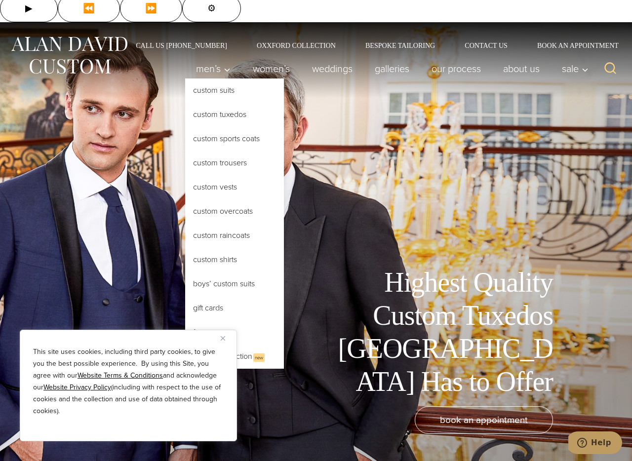  What do you see at coordinates (259, 358) in the screenshot?
I see `span: New` at bounding box center [259, 358].